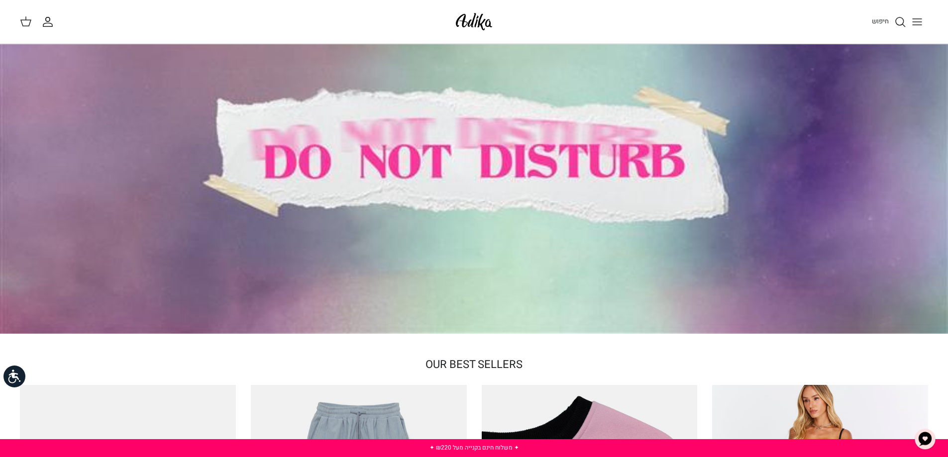 Image resolution: width=948 pixels, height=457 pixels. What do you see at coordinates (474, 21) in the screenshot?
I see `img: Adika IL` at bounding box center [474, 21].